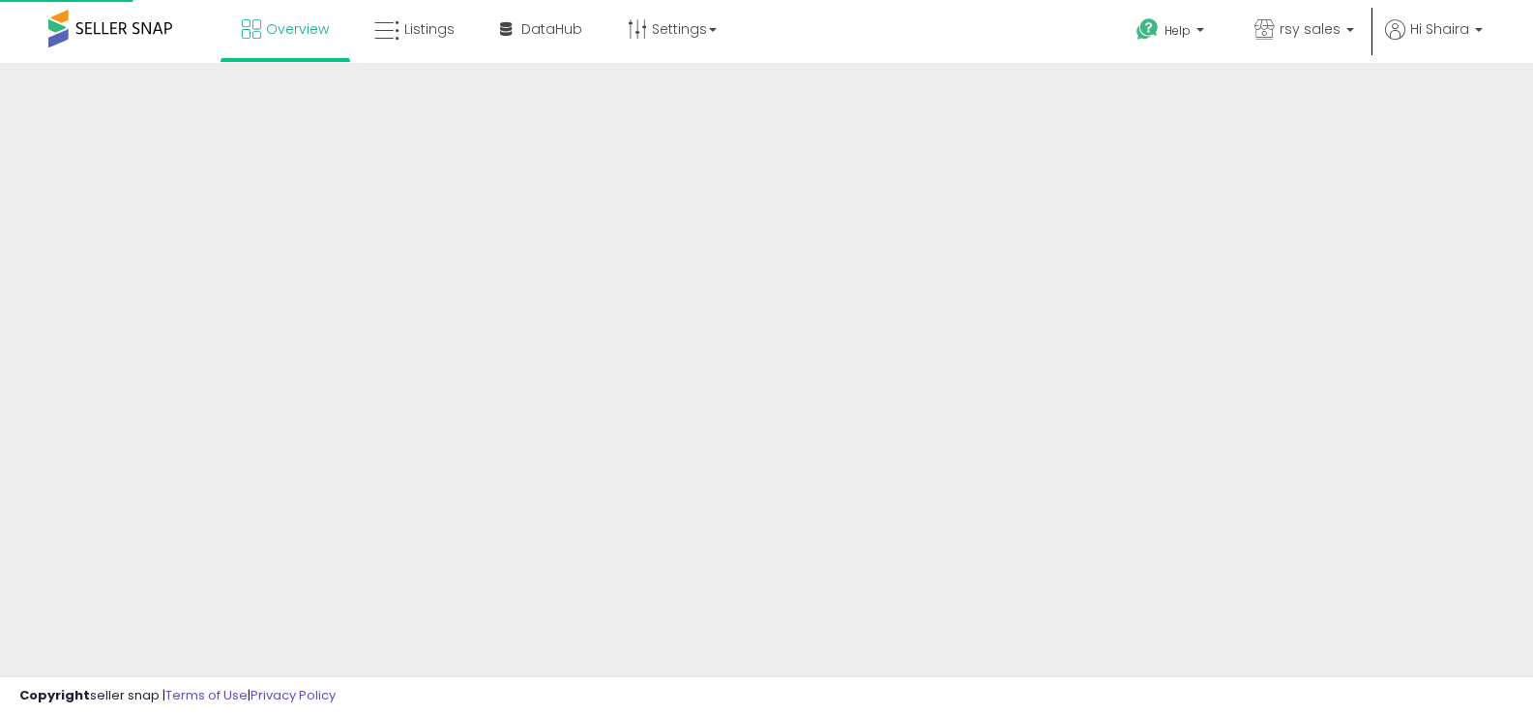 This screenshot has height=715, width=1533. What do you see at coordinates (293, 694) in the screenshot?
I see `a: Privacy Policy` at bounding box center [293, 694].